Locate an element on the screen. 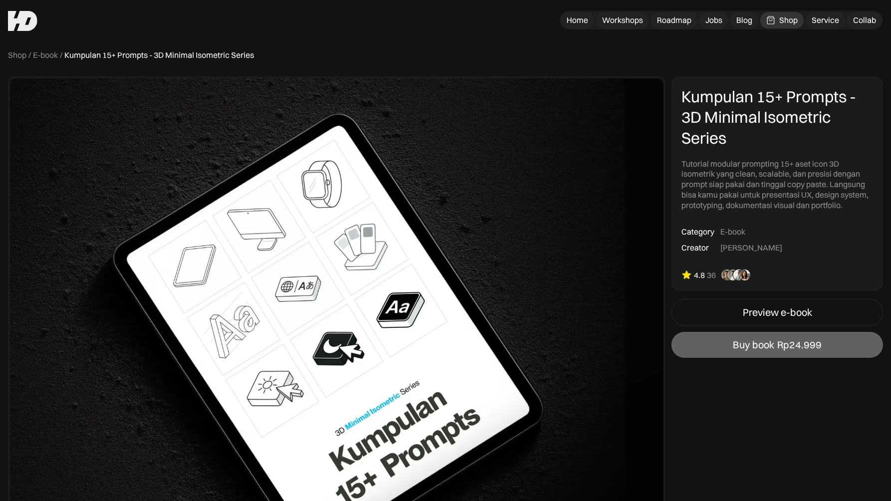 This screenshot has width=891, height=501. div: Preview e-book is located at coordinates (778, 313).